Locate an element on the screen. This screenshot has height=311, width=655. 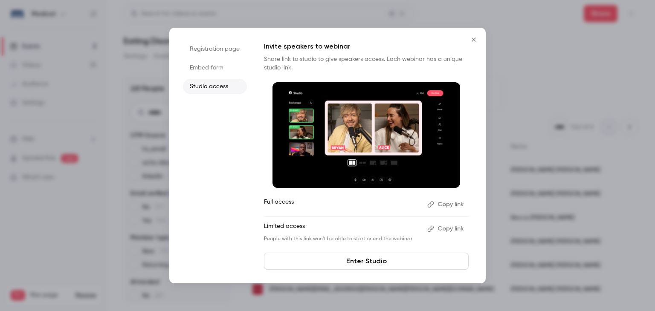
button: Close is located at coordinates (474, 40).